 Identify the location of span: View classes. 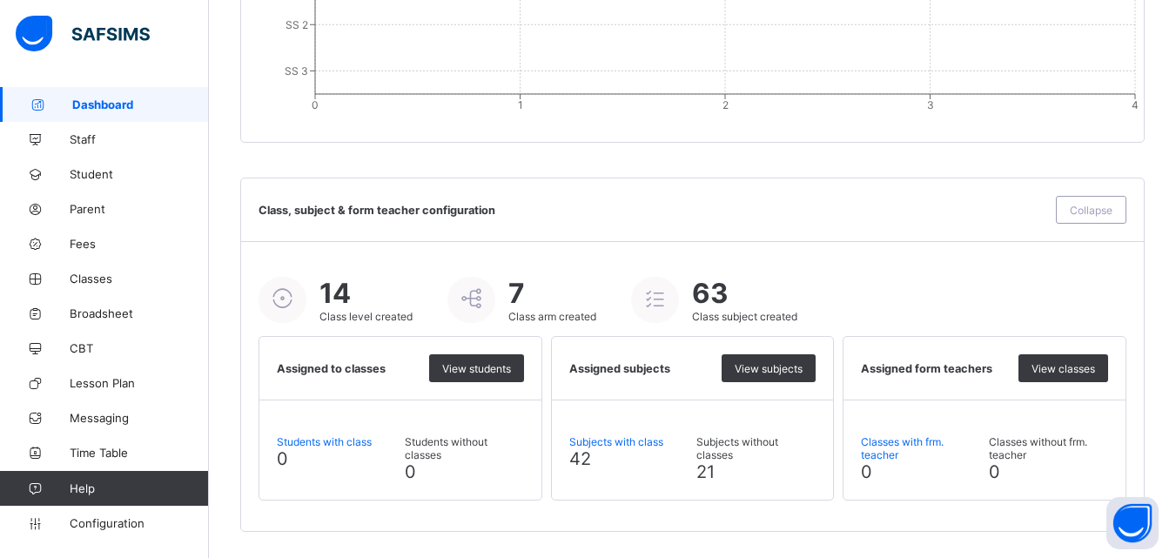
(1063, 368).